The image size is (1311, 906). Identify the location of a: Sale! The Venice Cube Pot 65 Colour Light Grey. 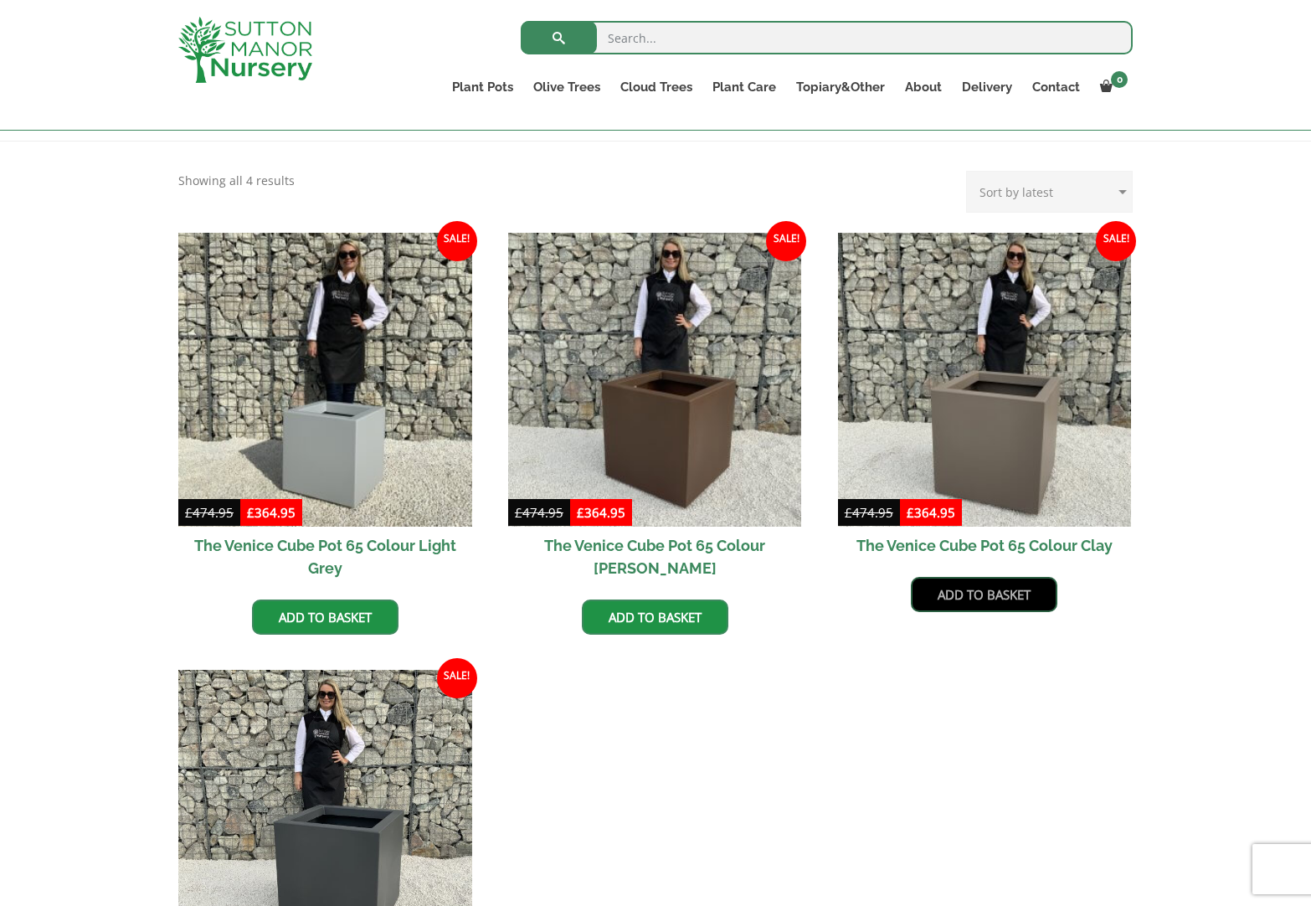
(325, 409).